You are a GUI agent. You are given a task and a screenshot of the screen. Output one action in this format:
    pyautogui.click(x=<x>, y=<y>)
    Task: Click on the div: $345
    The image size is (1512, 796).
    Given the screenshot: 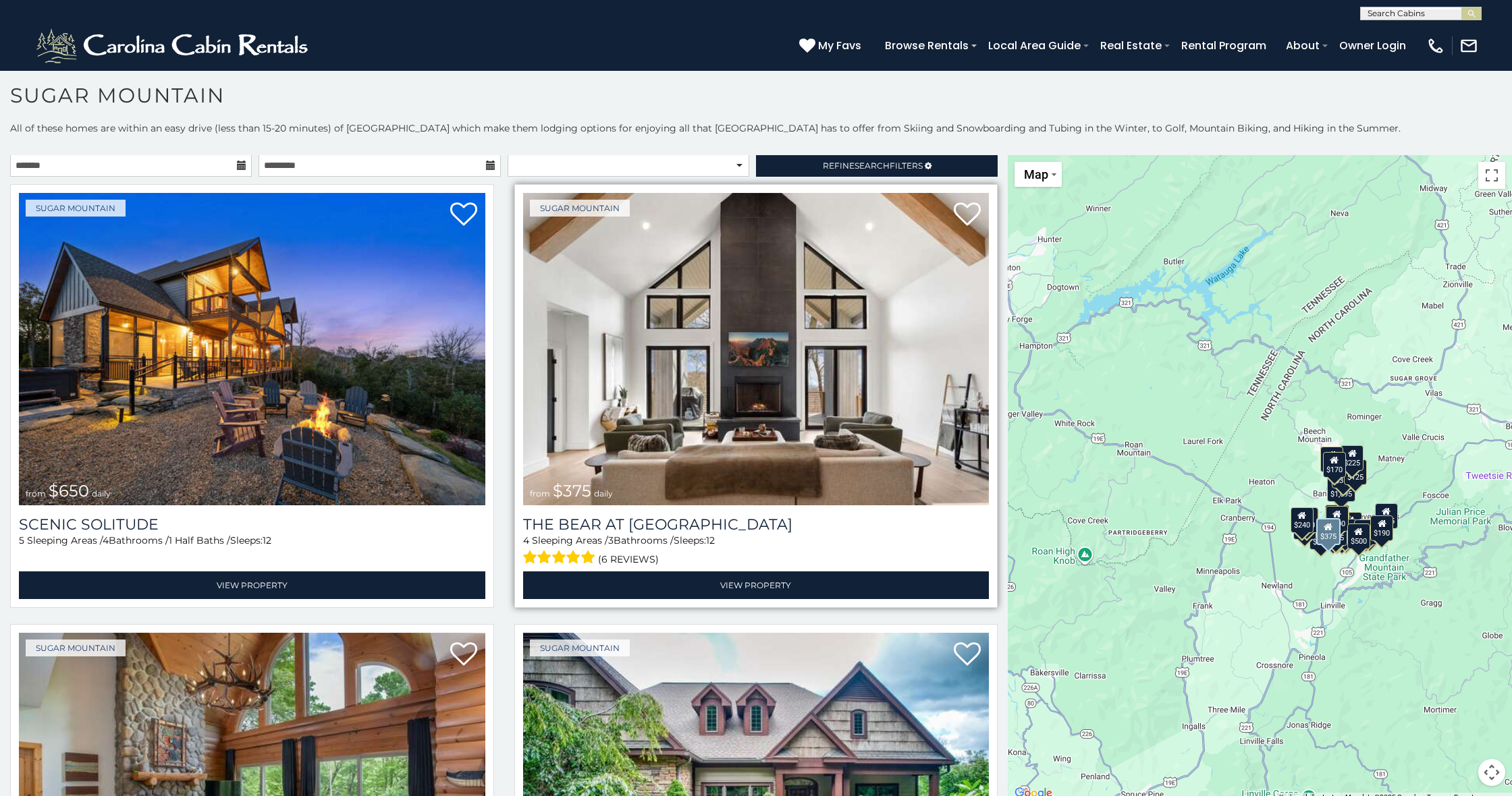 What is the action you would take?
    pyautogui.click(x=1370, y=532)
    